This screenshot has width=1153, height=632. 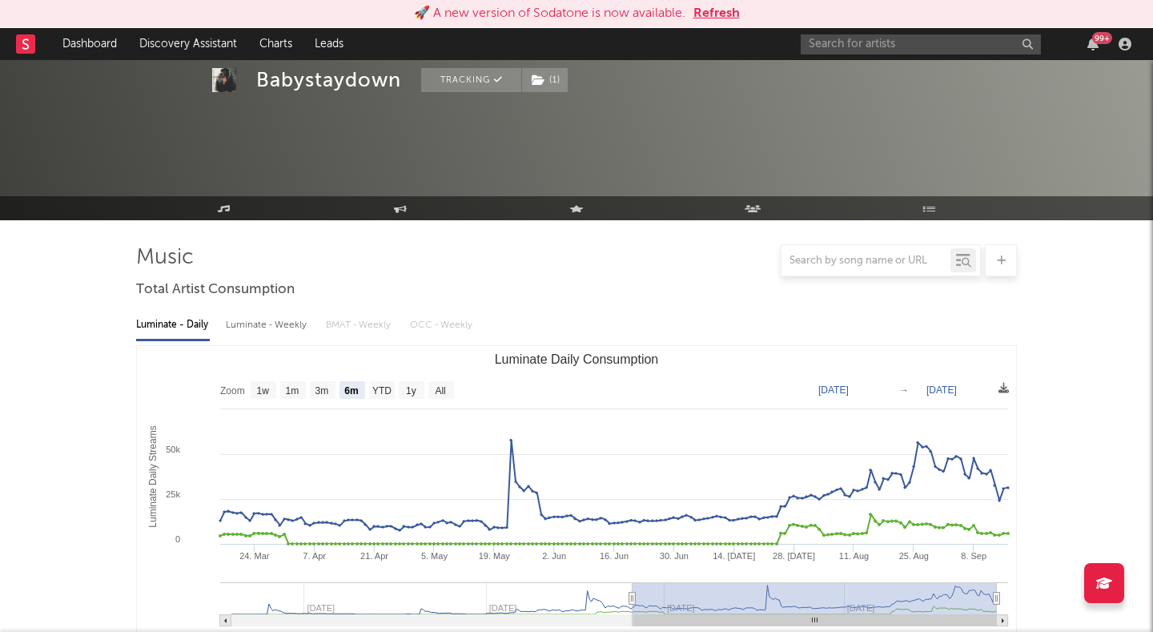 What do you see at coordinates (153, 476) in the screenshot?
I see `text: Luminate Daily Streams` at bounding box center [153, 476].